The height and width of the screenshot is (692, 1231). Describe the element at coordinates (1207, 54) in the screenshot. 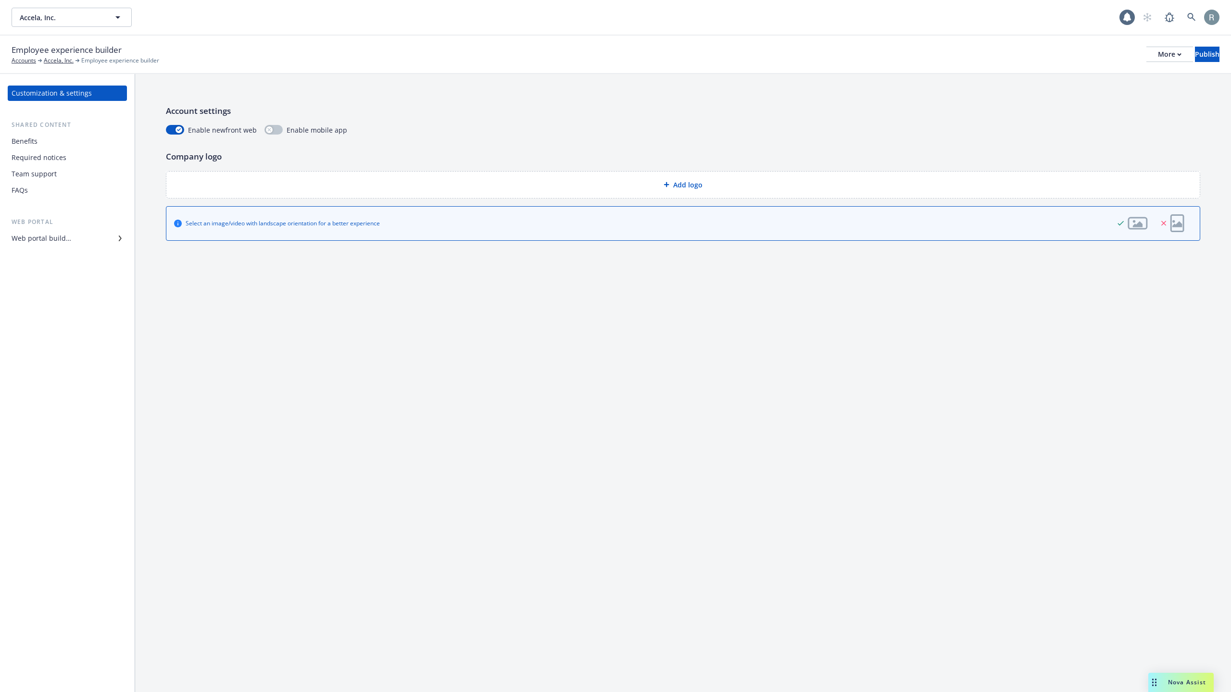

I see `div: Publish` at that location.